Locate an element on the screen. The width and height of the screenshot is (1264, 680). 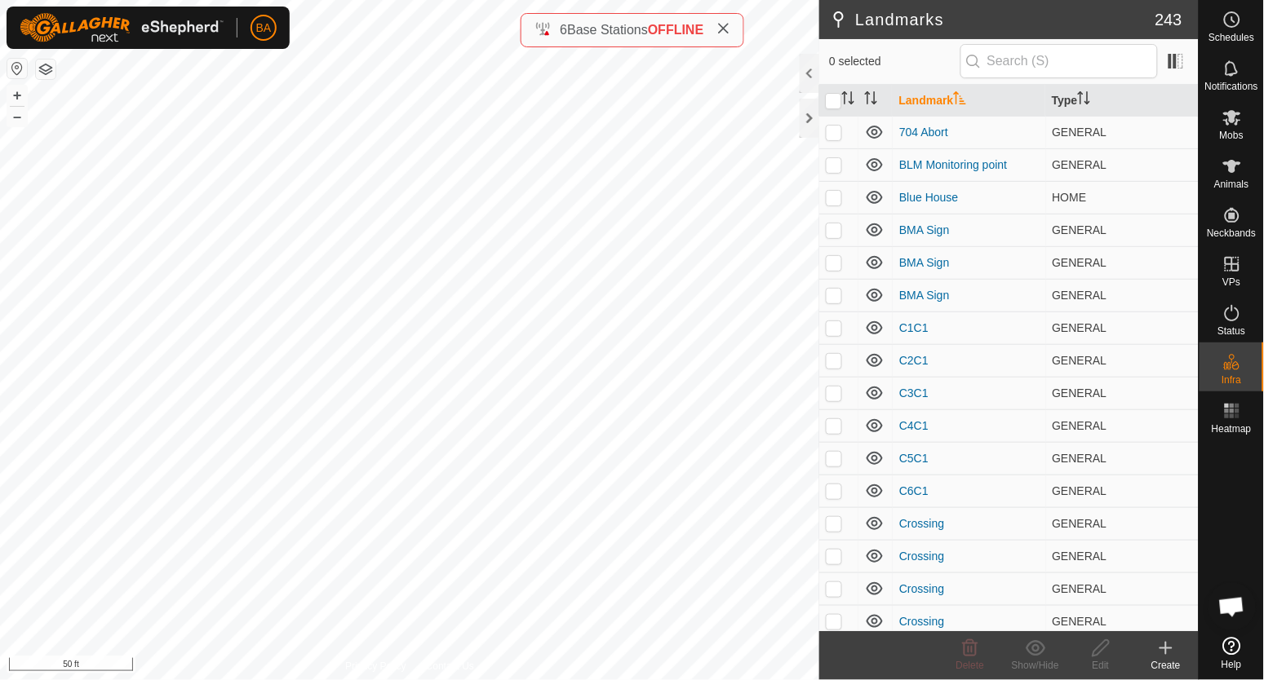
a: C2C1 is located at coordinates (914, 361).